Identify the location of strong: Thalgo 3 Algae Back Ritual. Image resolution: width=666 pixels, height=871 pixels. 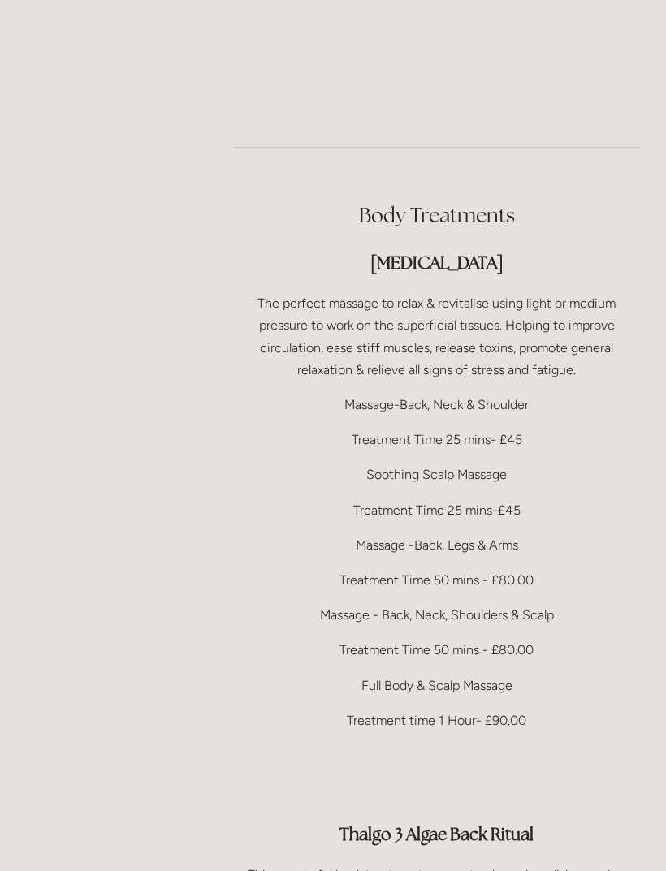
(436, 834).